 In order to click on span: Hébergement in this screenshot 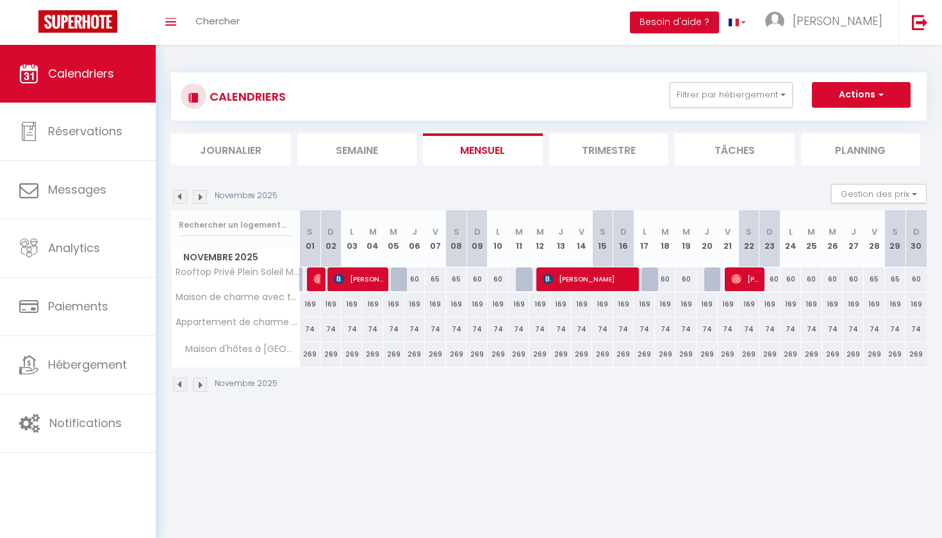, I will do `click(87, 364)`.